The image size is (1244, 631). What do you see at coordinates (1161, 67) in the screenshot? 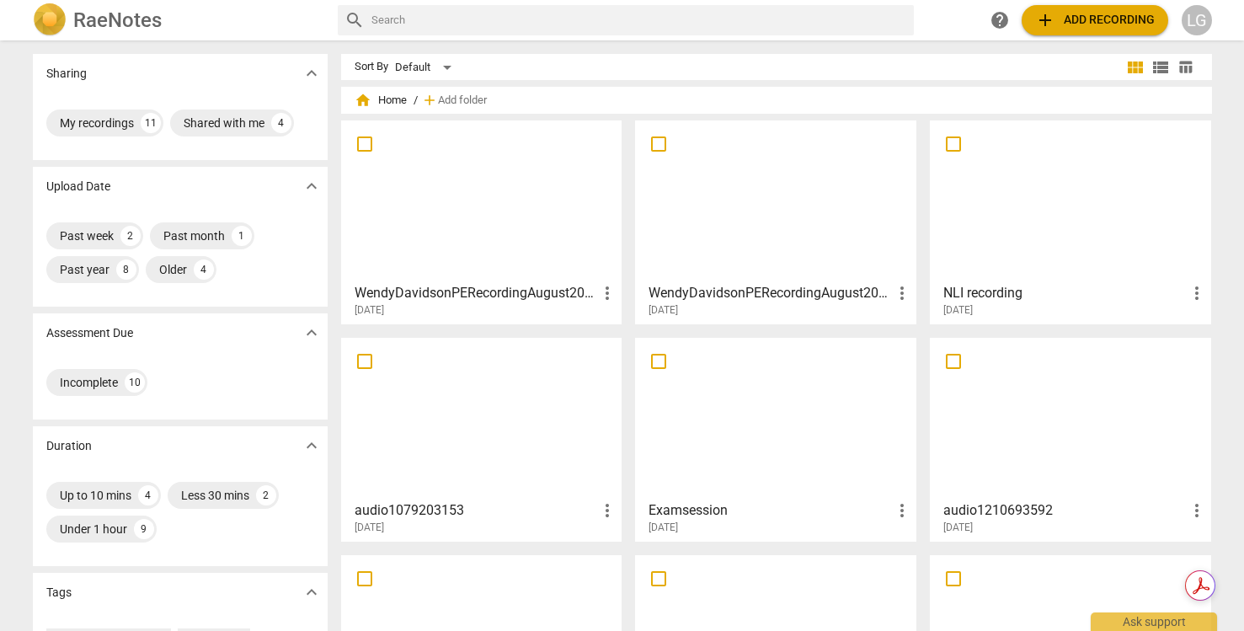
I see `button: List view` at bounding box center [1161, 67].